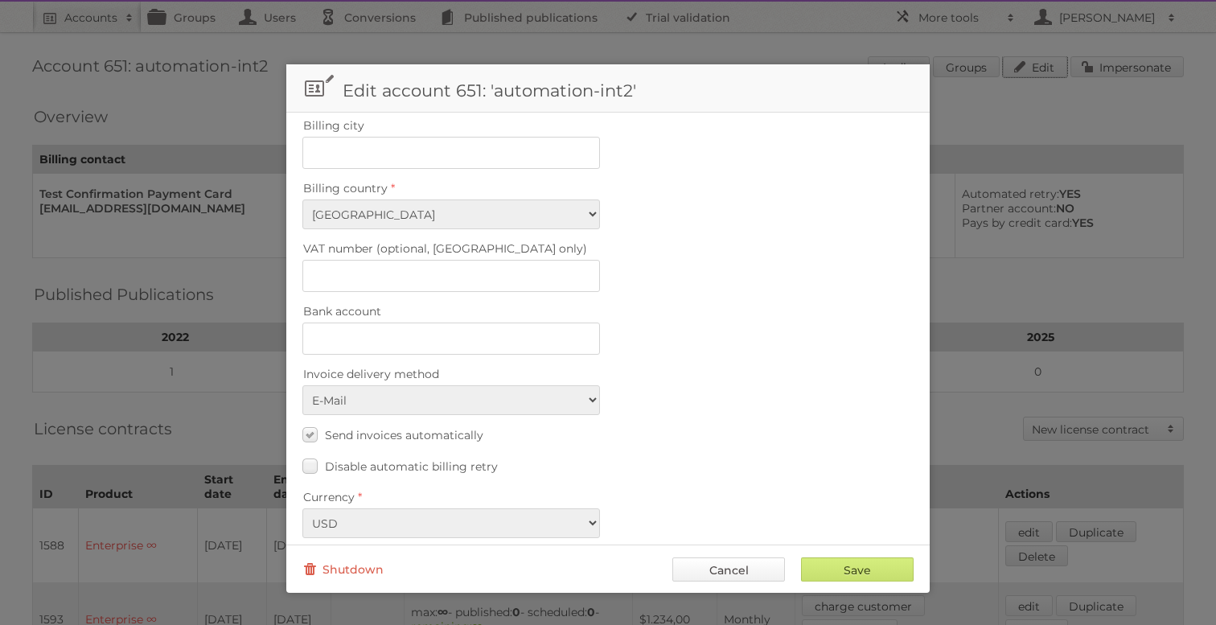 This screenshot has height=625, width=1216. I want to click on a: Shutdown, so click(343, 570).